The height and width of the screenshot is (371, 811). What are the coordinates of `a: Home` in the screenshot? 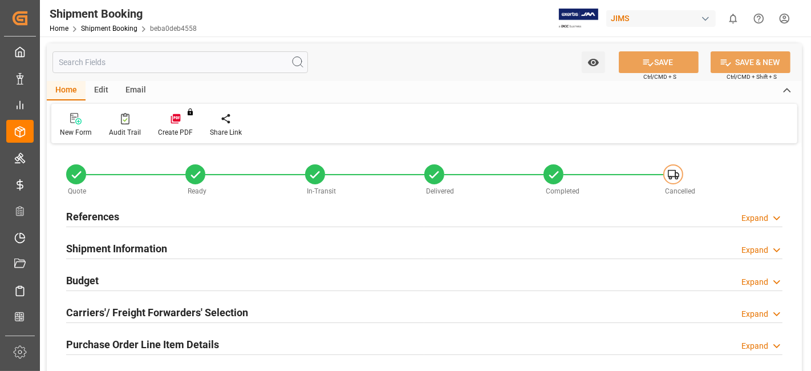 It's located at (59, 29).